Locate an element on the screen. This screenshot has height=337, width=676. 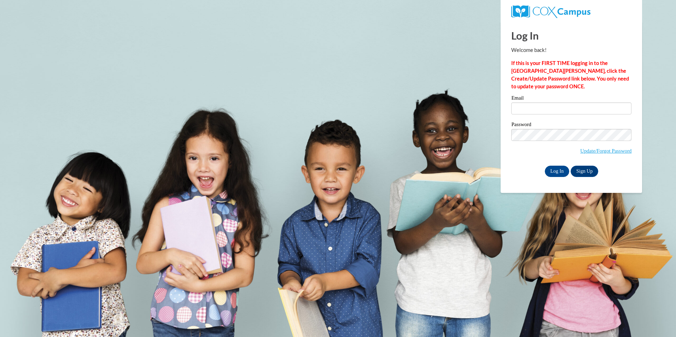
label: Password is located at coordinates (572, 126).